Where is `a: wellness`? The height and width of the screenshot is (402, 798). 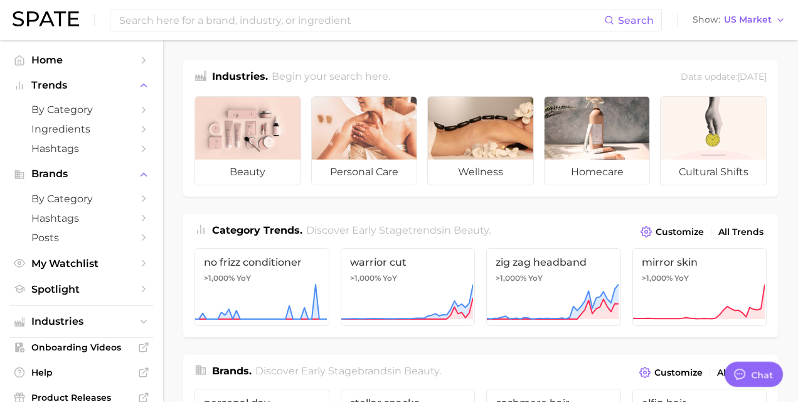
a: wellness is located at coordinates (481, 141).